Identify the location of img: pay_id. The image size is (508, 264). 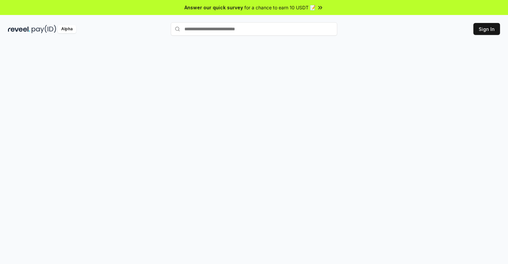
(44, 29).